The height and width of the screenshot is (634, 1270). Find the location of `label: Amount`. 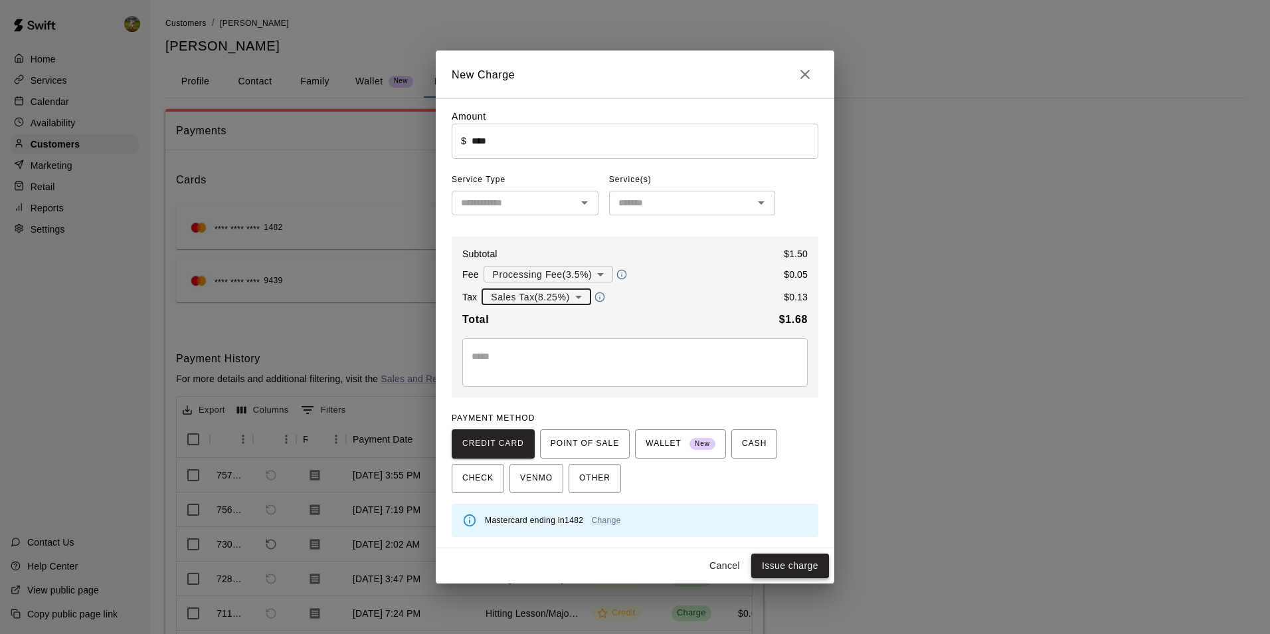

label: Amount is located at coordinates (469, 116).